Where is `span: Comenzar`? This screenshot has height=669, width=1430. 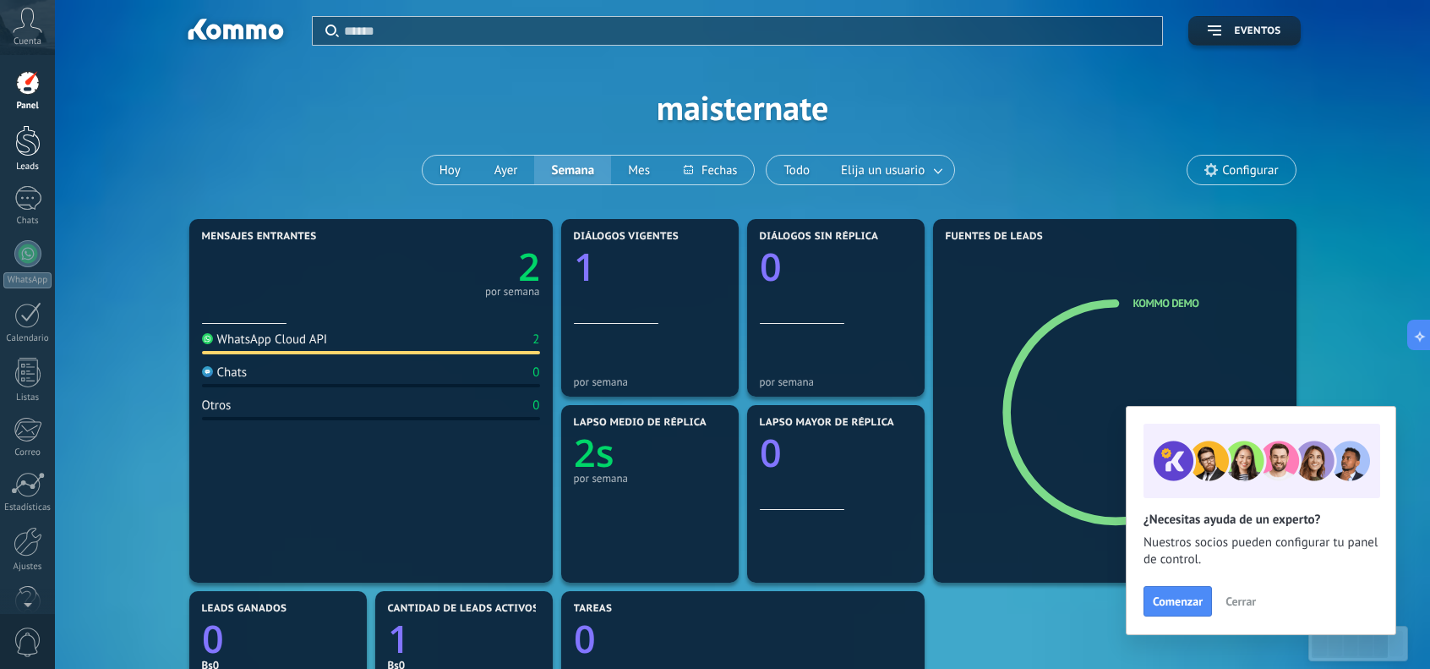 span: Comenzar is located at coordinates (1177, 601).